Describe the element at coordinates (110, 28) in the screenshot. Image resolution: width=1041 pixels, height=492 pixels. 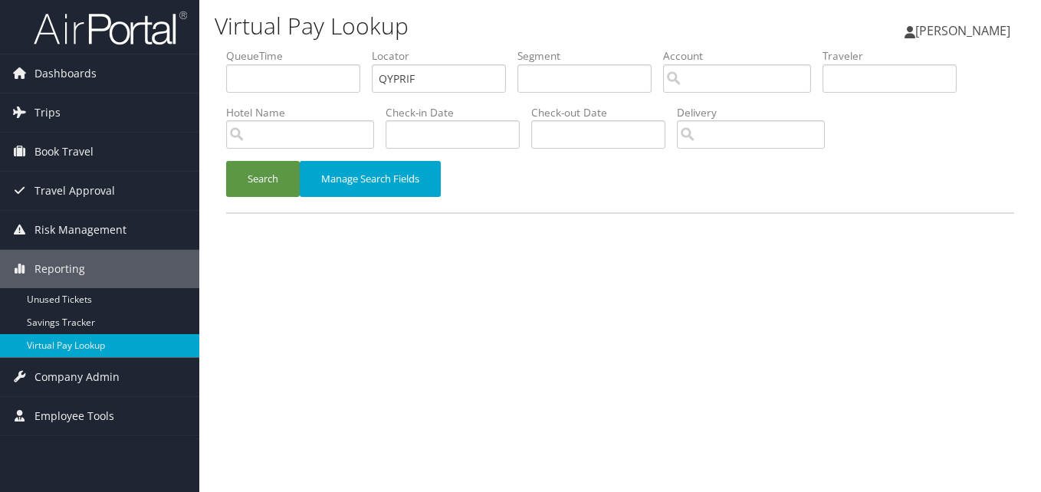
I see `img: airportal-logo.png` at that location.